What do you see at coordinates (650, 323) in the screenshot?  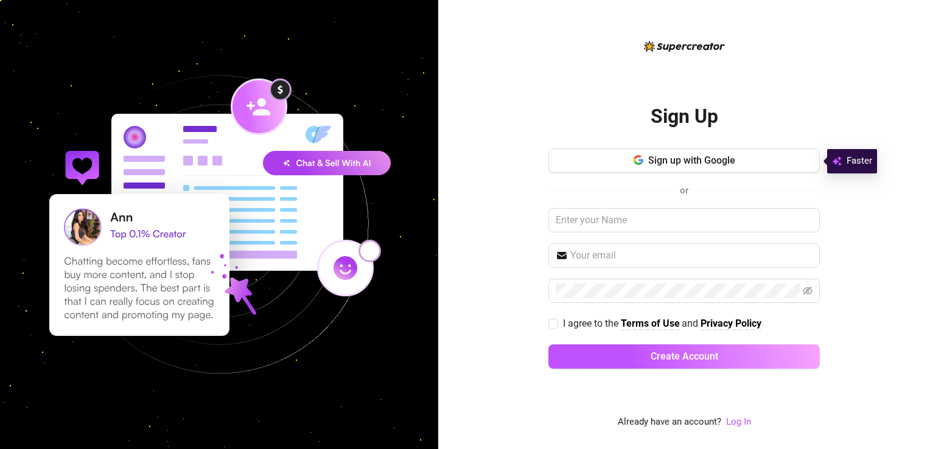 I see `strong: Terms of Use` at bounding box center [650, 323].